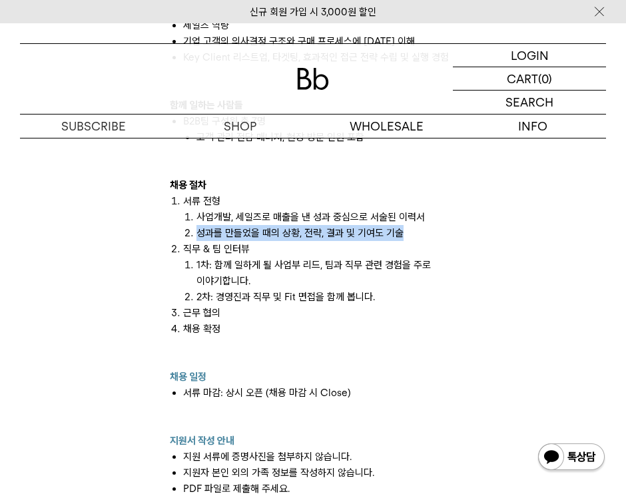 The width and height of the screenshot is (626, 494). Describe the element at coordinates (532, 126) in the screenshot. I see `p: INFO` at that location.